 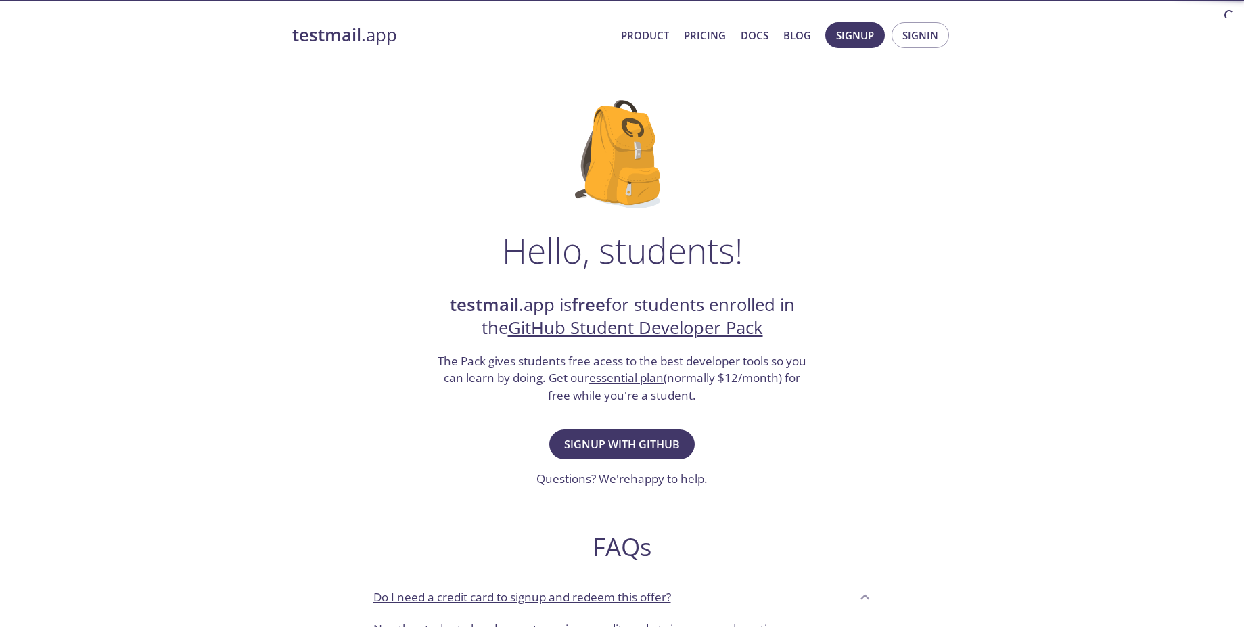 I want to click on img: github-student-backpack.png, so click(x=622, y=154).